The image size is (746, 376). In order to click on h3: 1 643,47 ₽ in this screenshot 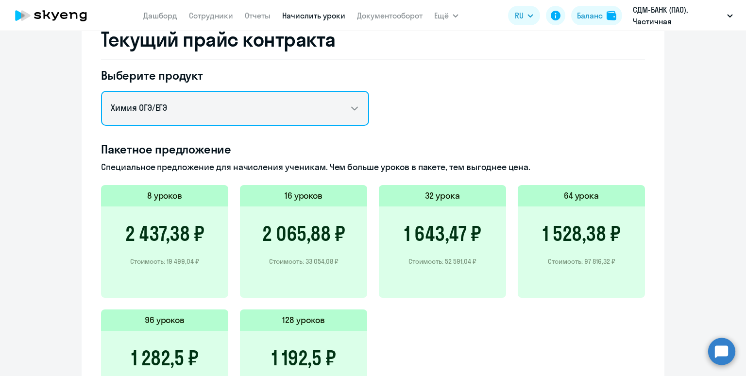, I will do `click(443, 234)`.